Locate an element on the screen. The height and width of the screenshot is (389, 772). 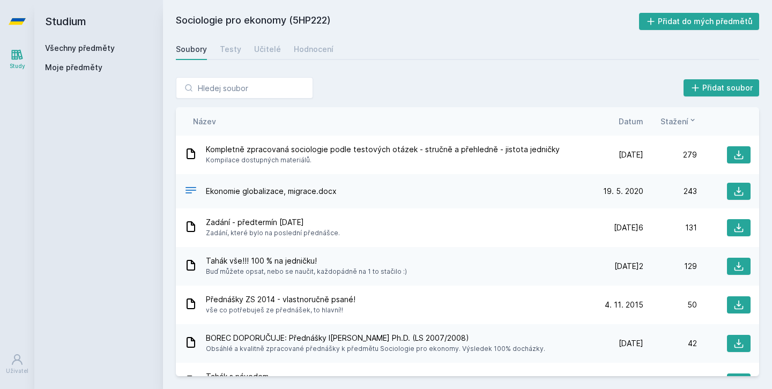
span: 4. 11. 2015 is located at coordinates (624, 305).